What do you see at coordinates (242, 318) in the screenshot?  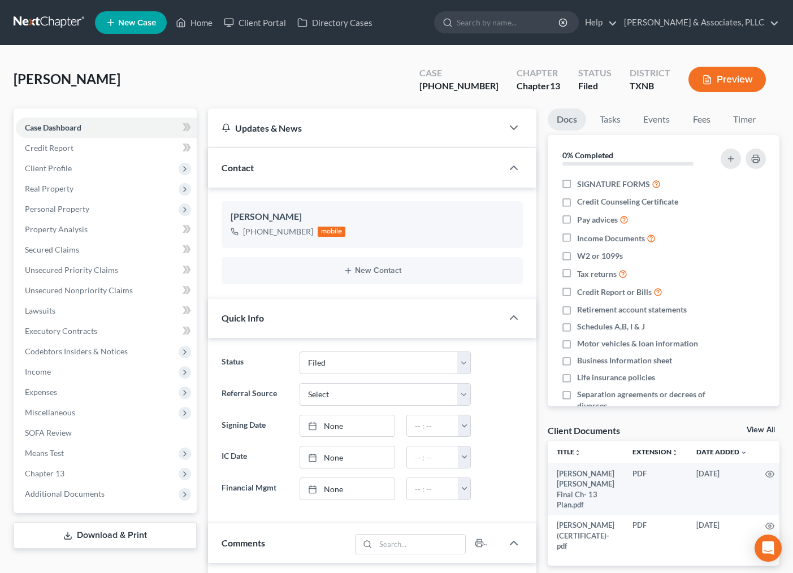 I see `span: Quick Info` at bounding box center [242, 318].